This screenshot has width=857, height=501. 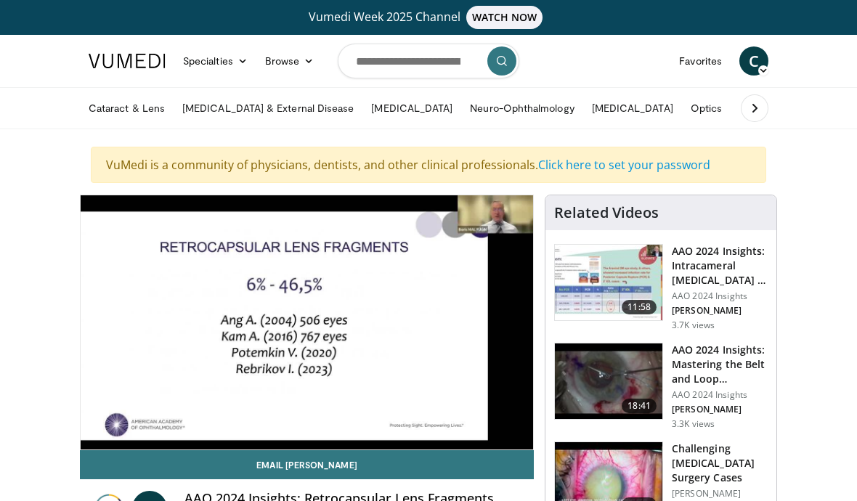 I want to click on a: C, so click(x=754, y=61).